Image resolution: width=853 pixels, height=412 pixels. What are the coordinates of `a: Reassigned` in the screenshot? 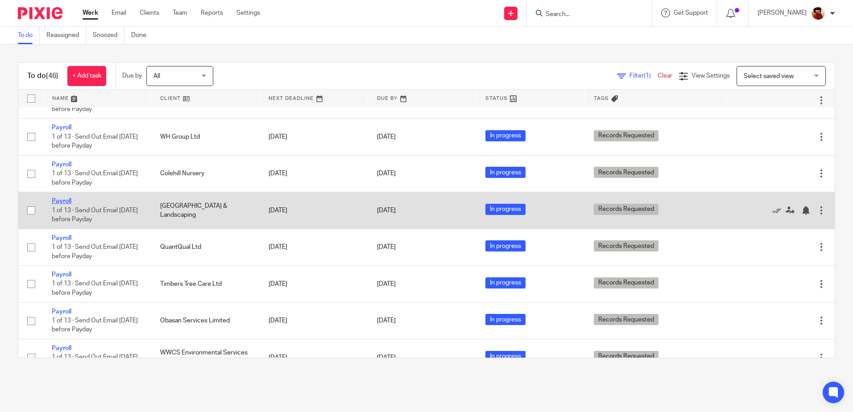 It's located at (66, 35).